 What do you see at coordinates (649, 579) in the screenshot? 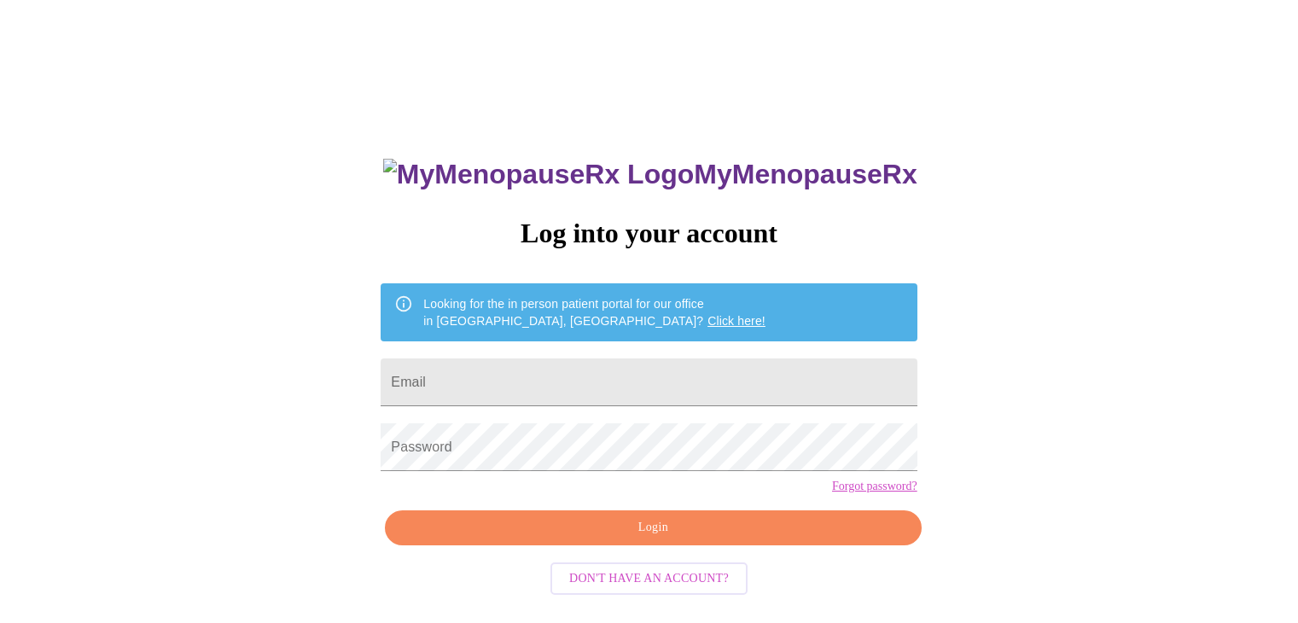
I see `button: Don't have an account?` at bounding box center [649, 579].